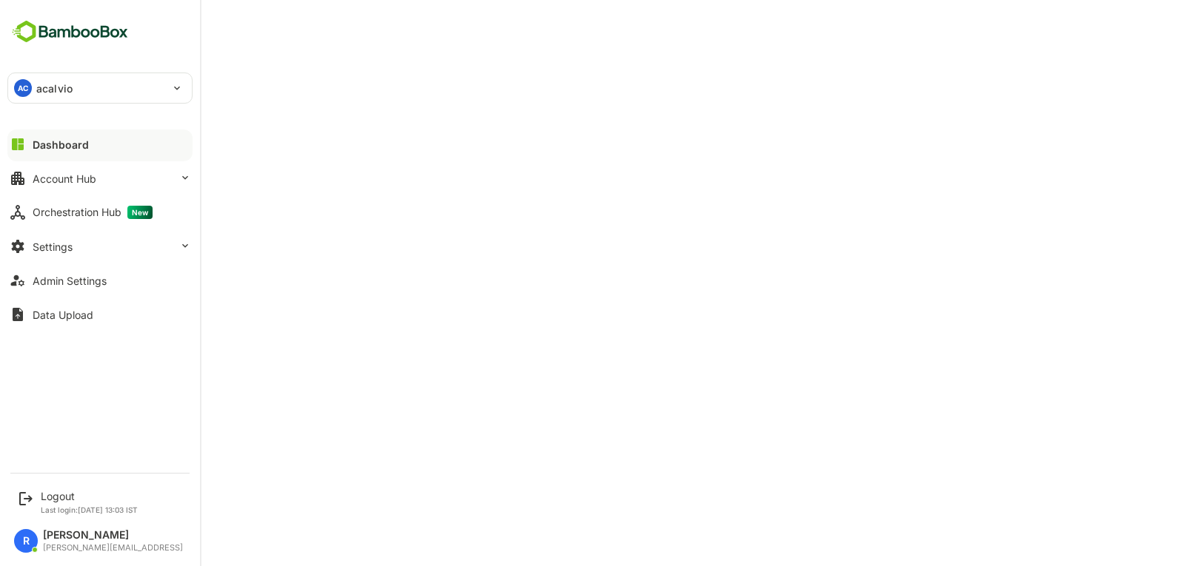  Describe the element at coordinates (100, 281) in the screenshot. I see `button: Admin Settings` at that location.